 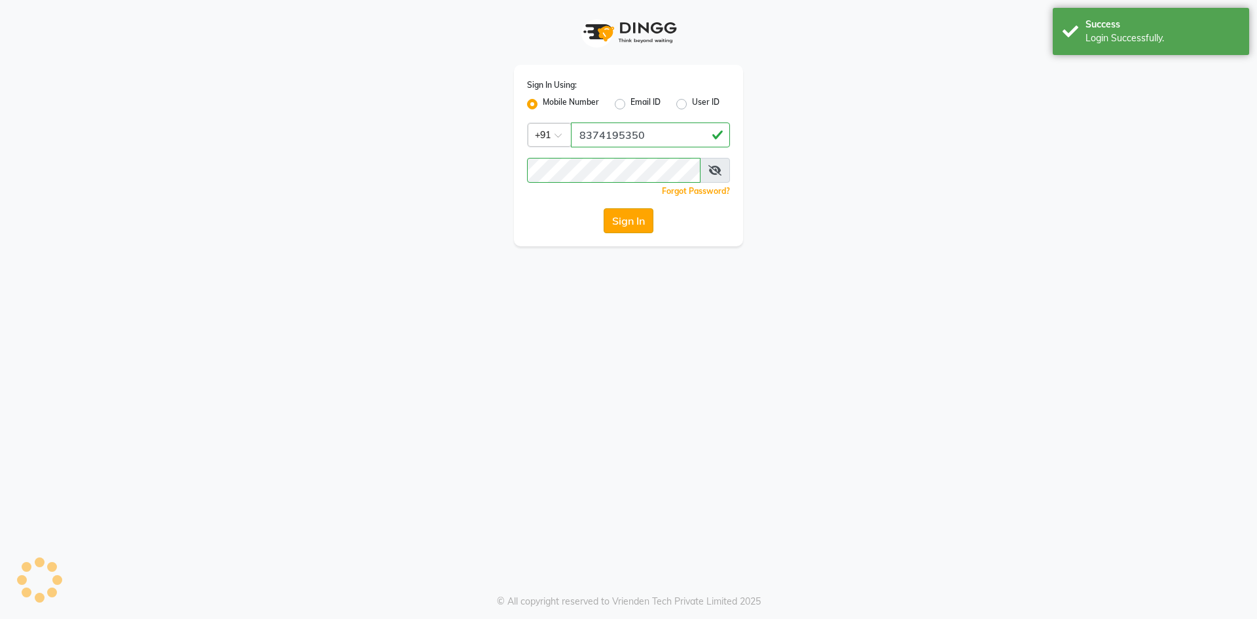 I want to click on div: Login Successfully., so click(x=1162, y=38).